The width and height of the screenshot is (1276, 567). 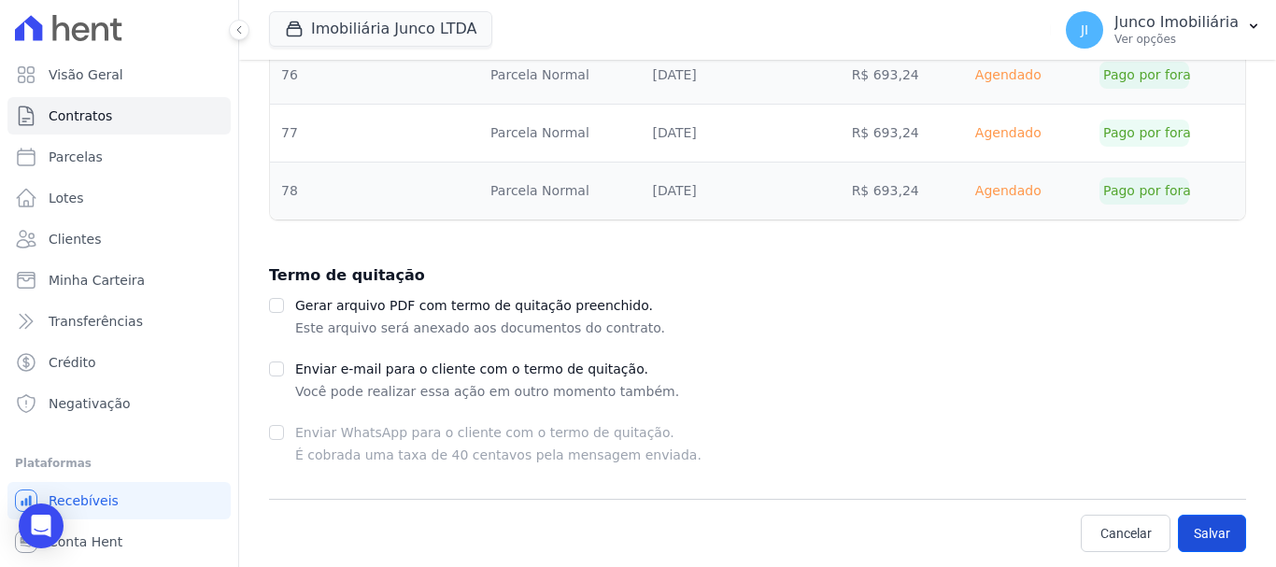 I want to click on span: Parcelas, so click(x=76, y=157).